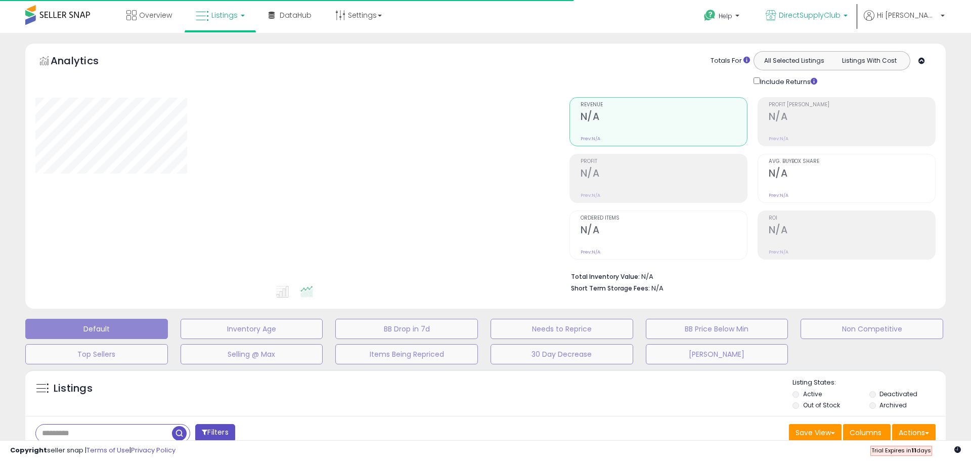 This screenshot has height=461, width=971. What do you see at coordinates (657, 288) in the screenshot?
I see `span: N/A` at bounding box center [657, 288].